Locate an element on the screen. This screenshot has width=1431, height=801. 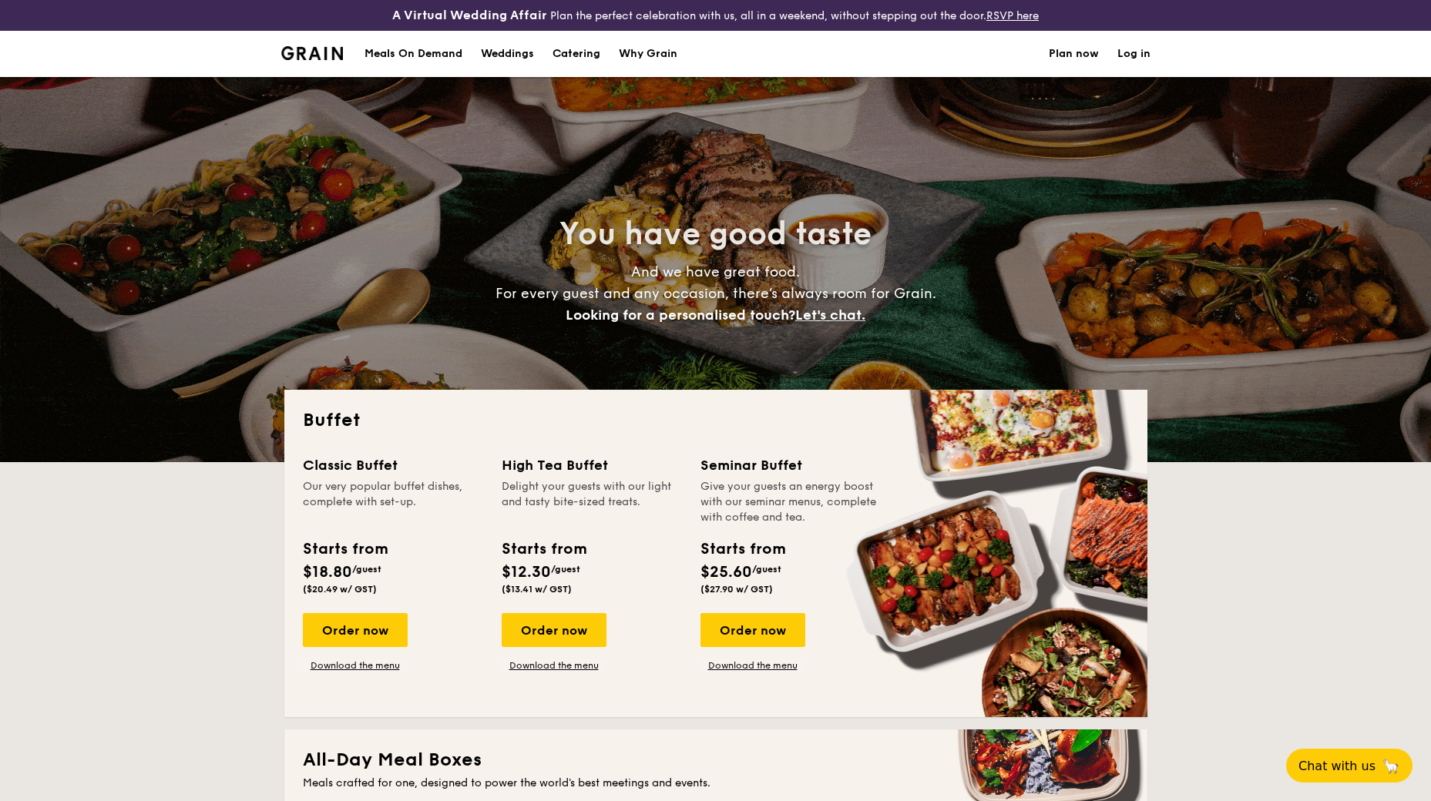
span: And we have great food. For every guest and any occasion, there’s always room for Grain. is located at coordinates (716, 294).